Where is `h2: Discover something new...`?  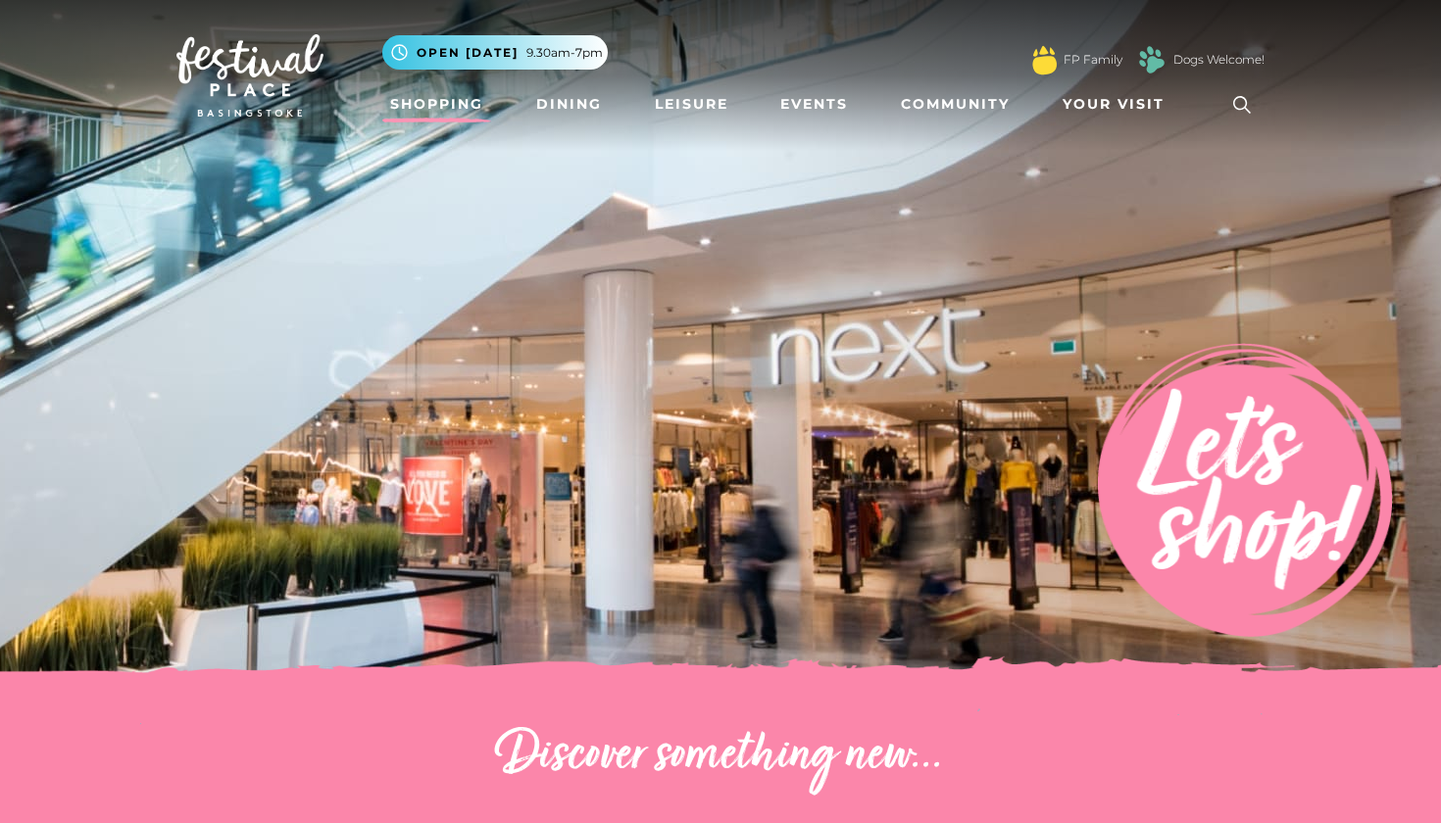
h2: Discover something new... is located at coordinates (720, 757).